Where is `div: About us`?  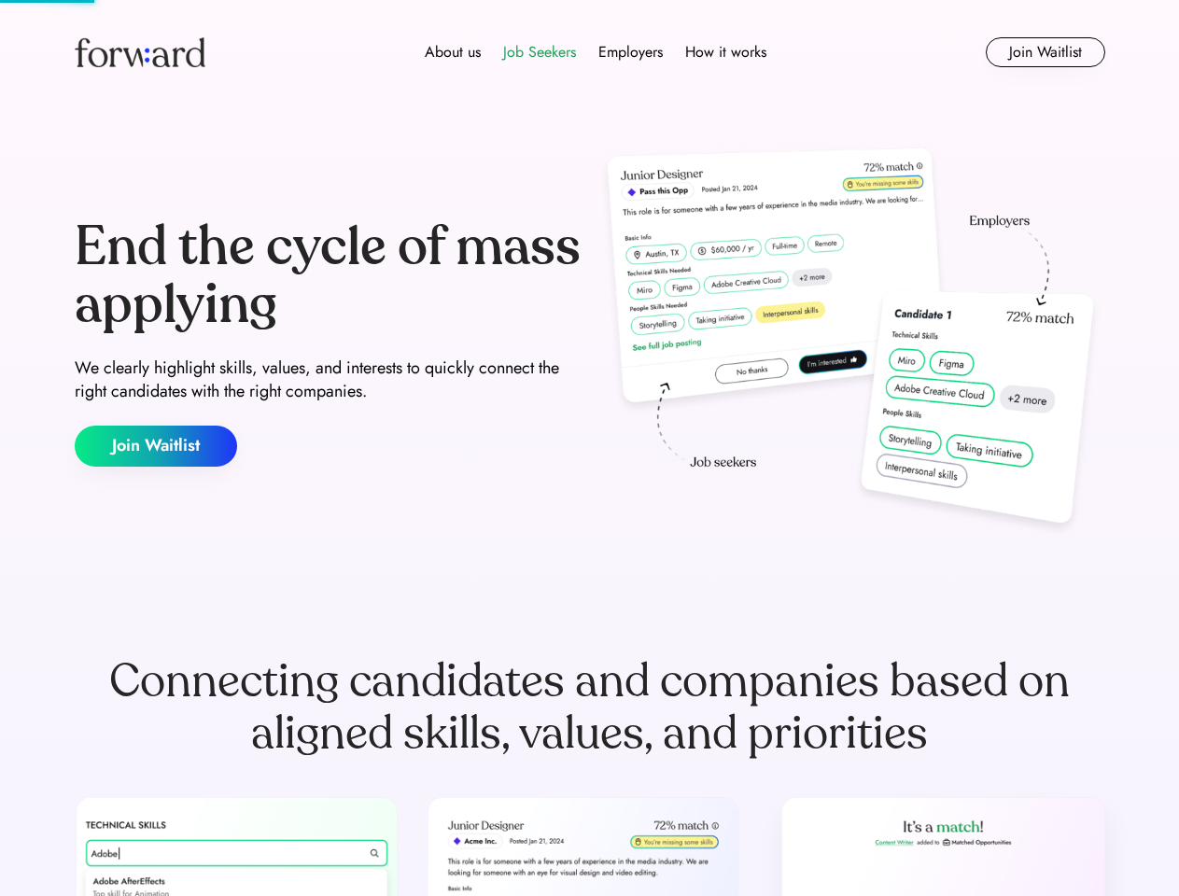 div: About us is located at coordinates (453, 52).